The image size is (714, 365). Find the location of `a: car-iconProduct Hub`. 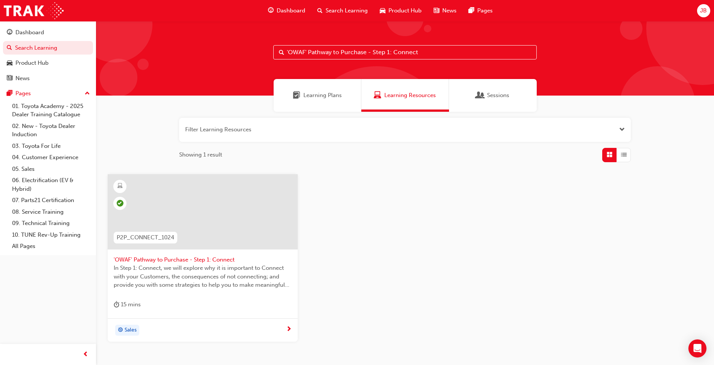

a: car-iconProduct Hub is located at coordinates (401, 11).